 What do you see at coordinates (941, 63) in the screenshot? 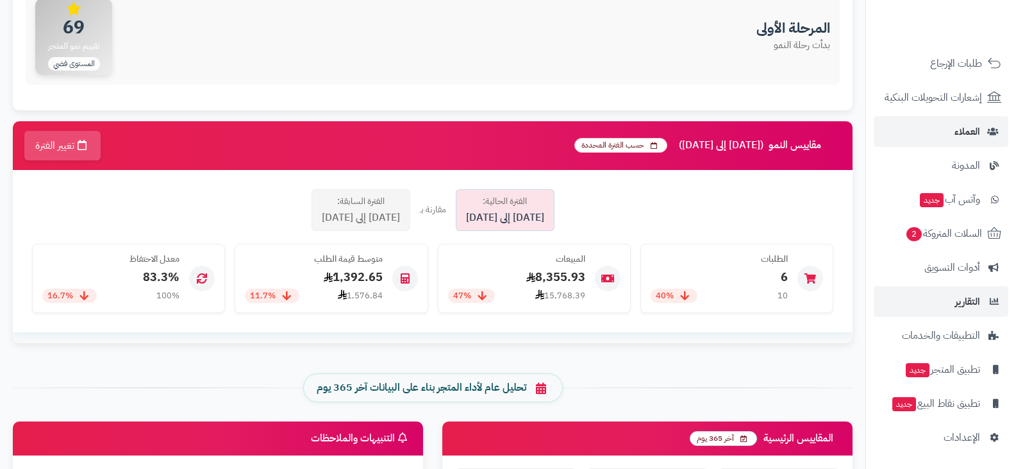
I see `a: طلبات الإرجاع` at bounding box center [941, 63].